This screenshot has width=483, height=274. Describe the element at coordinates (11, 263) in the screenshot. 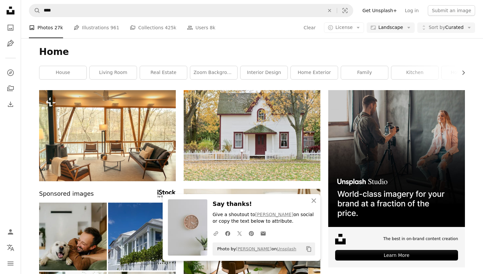

I see `button: Menu` at that location.